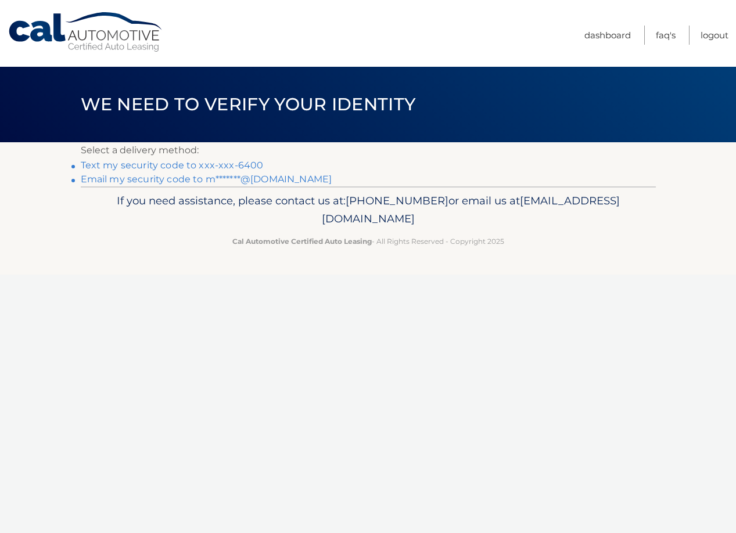 The width and height of the screenshot is (736, 533). What do you see at coordinates (172, 165) in the screenshot?
I see `a: Text my security code to xxx-xxx-6400` at bounding box center [172, 165].